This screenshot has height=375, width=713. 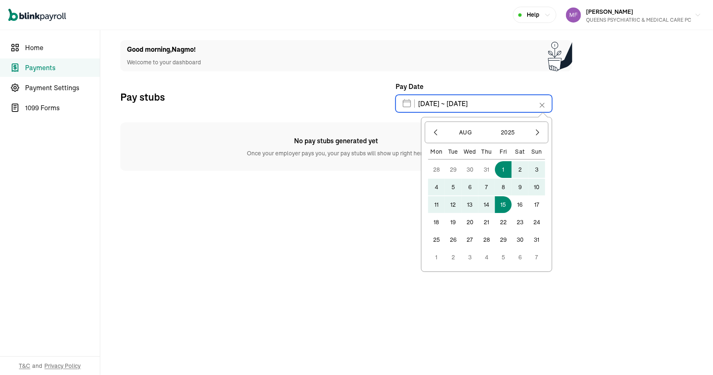 I want to click on p: Welcome to your dashboard, so click(x=164, y=62).